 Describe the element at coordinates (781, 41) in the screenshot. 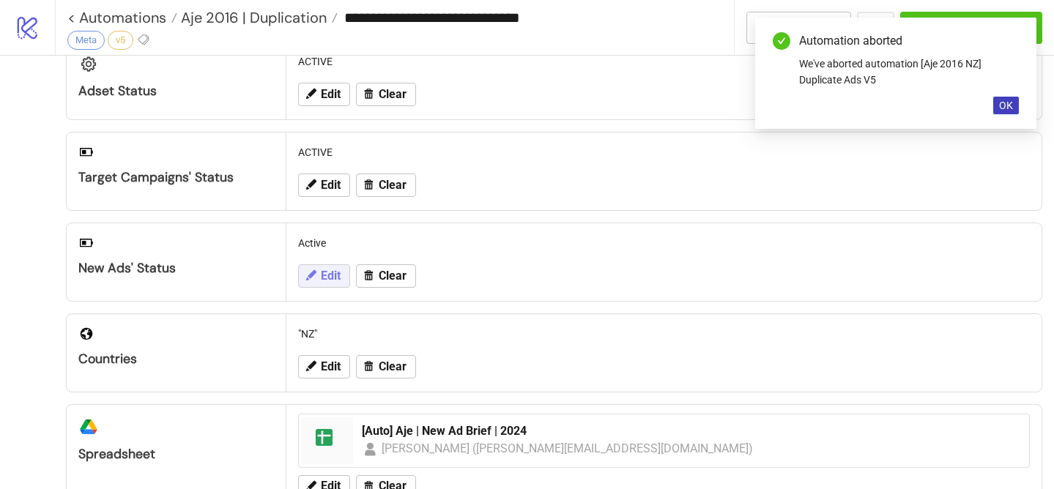

I see `span: check-circle` at that location.